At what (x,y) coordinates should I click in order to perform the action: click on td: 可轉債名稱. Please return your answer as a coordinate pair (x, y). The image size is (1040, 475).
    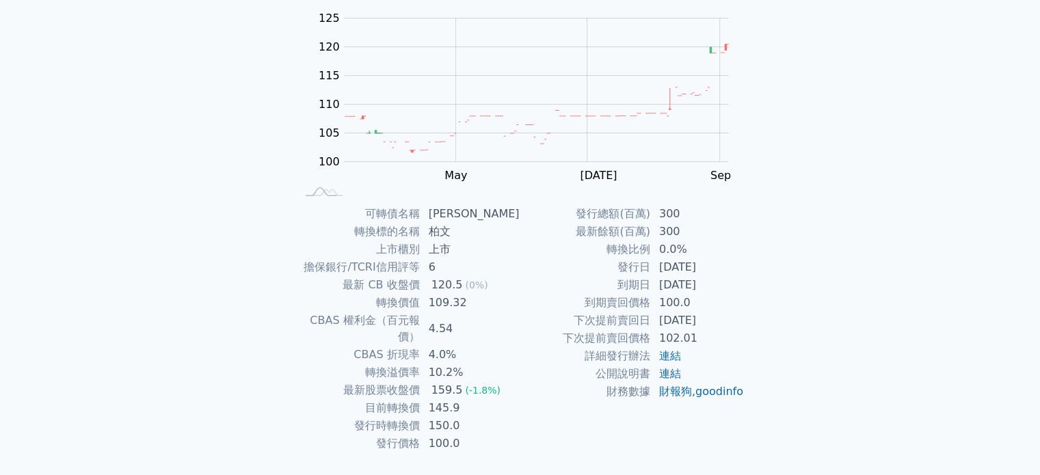
    Looking at the image, I should click on (358, 214).